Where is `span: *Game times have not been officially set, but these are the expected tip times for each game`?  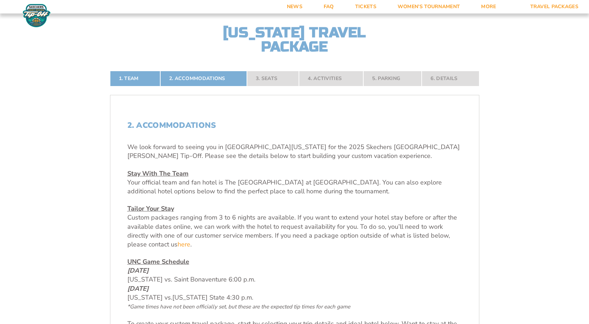 span: *Game times have not been officially set, but these are the expected tip times for each game is located at coordinates (239, 306).